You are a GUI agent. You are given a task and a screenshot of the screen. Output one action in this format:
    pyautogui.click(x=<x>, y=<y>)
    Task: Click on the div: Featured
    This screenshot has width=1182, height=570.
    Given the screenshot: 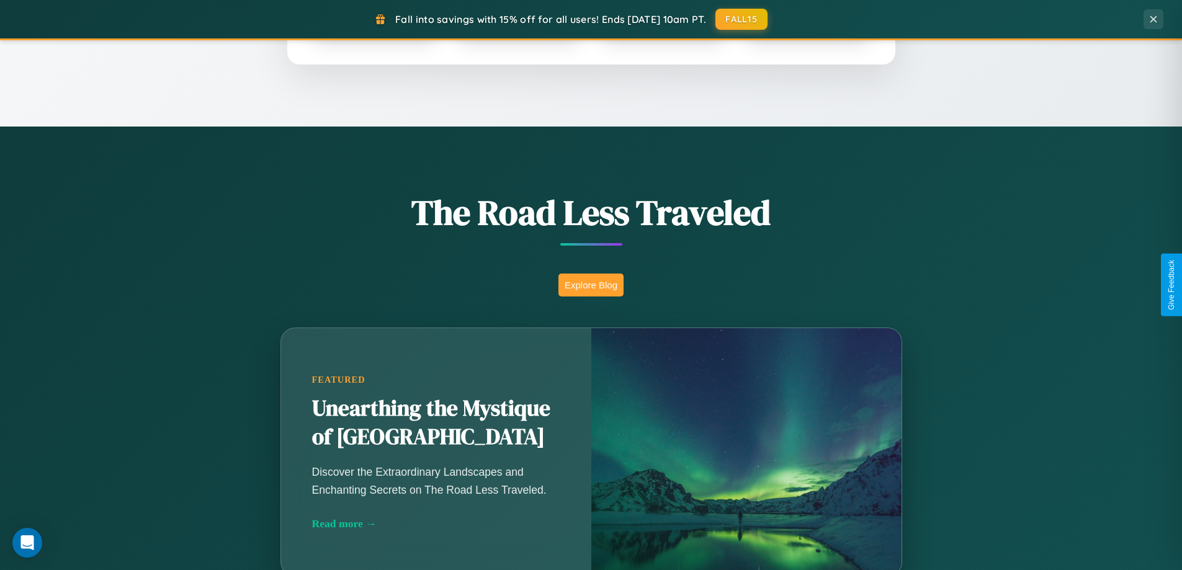 What is the action you would take?
    pyautogui.click(x=436, y=380)
    